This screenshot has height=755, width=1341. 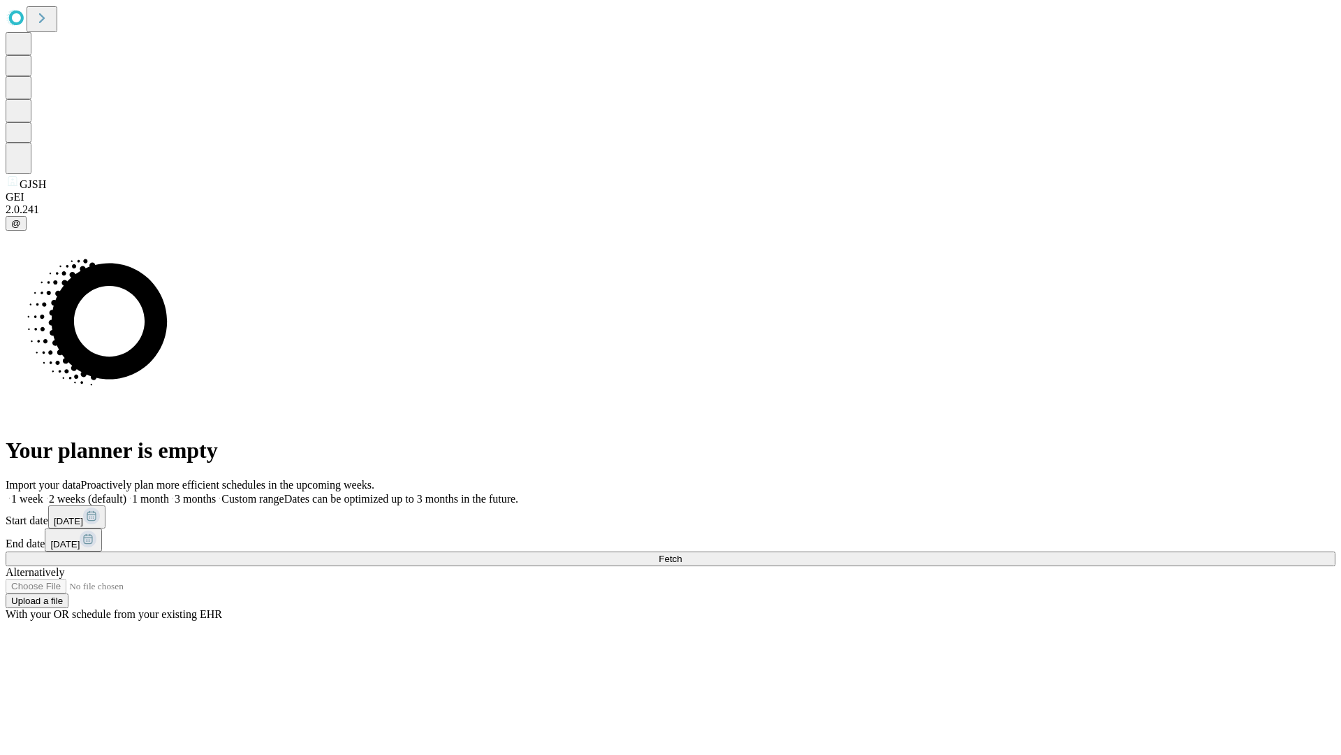 I want to click on button: Fetch, so click(x=671, y=558).